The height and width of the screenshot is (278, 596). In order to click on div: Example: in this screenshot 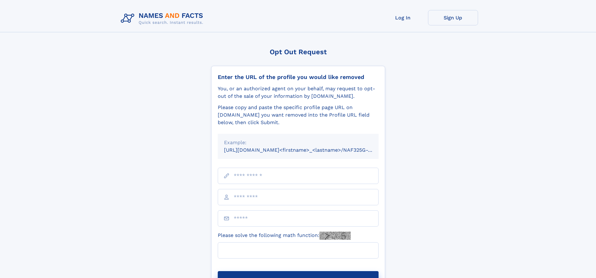, I will do `click(298, 142)`.